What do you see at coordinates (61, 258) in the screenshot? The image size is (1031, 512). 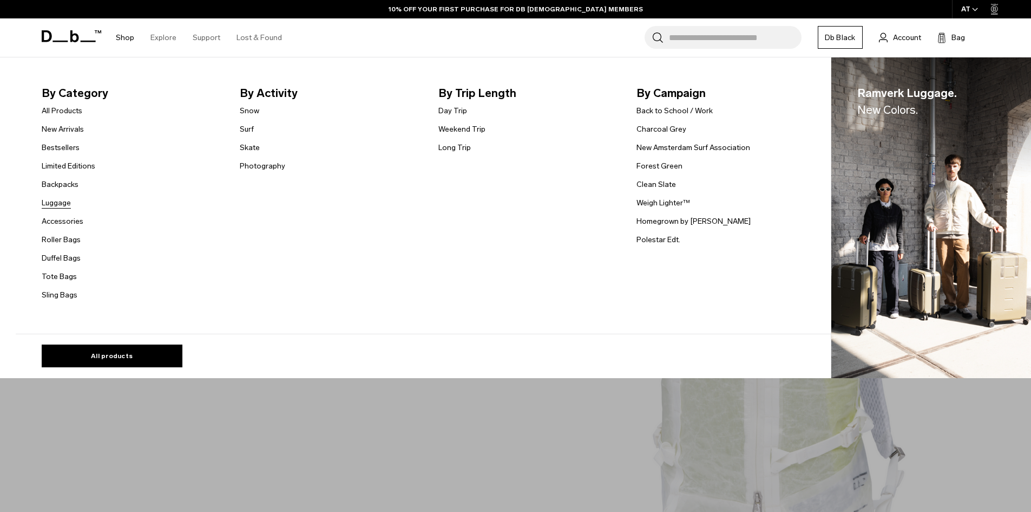 I see `a: Duffel Bags` at bounding box center [61, 258].